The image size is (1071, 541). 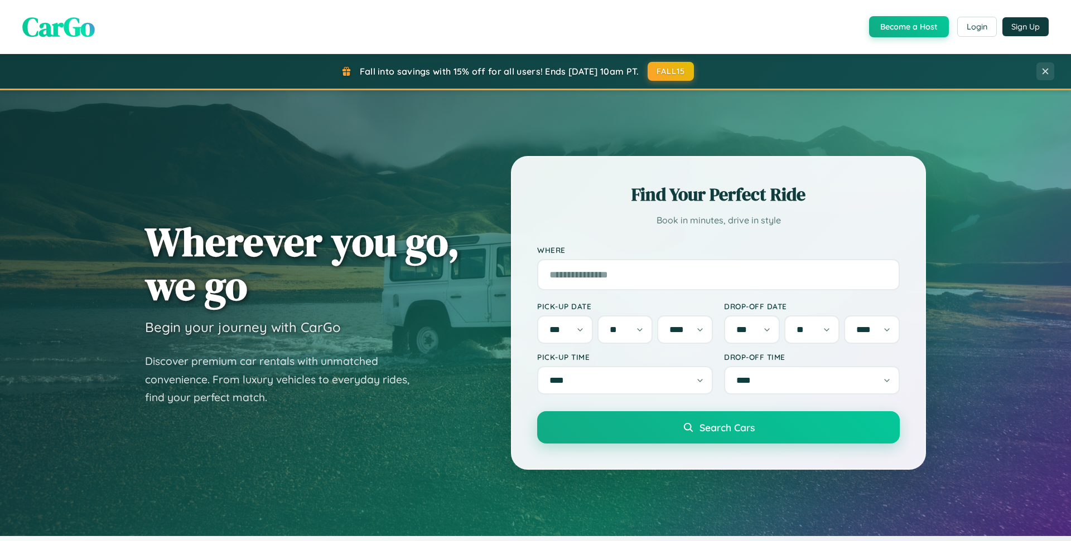 I want to click on h1: Wherever you go, we go, so click(x=302, y=264).